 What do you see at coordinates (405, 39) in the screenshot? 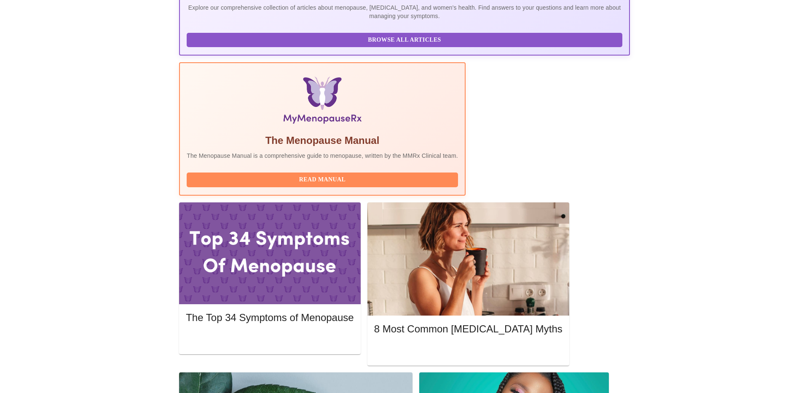
I see `a: Browse All Articles` at bounding box center [405, 39].